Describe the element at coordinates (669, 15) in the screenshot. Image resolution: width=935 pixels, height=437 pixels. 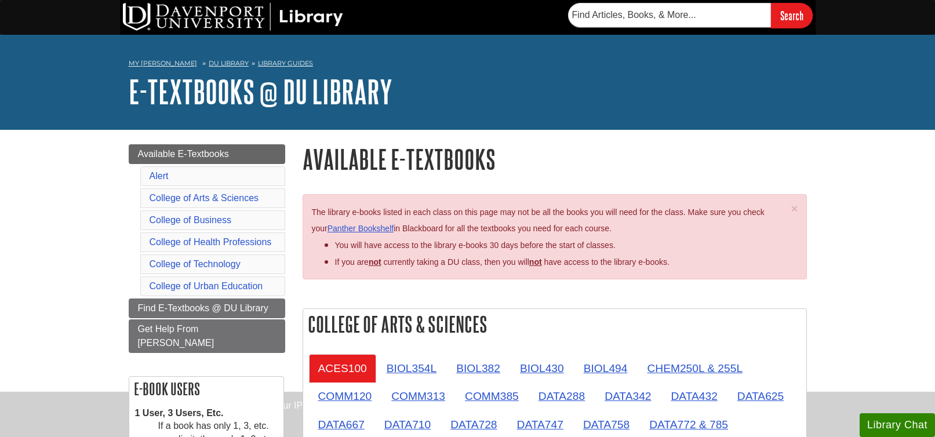
I see `input: Find Articles, Books, & More...` at that location.